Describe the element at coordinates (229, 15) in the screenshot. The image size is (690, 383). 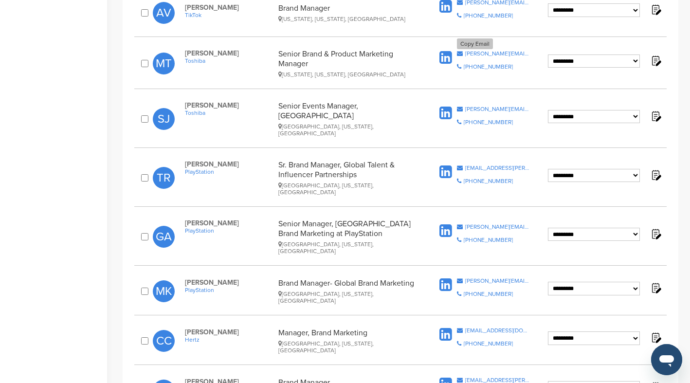
I see `a: TikTok` at that location.